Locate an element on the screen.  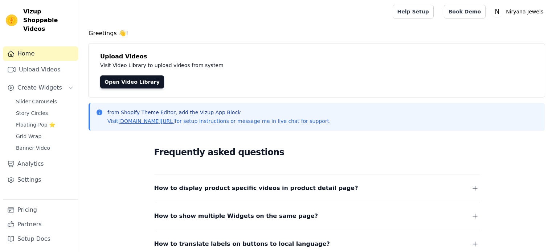
a: Slider Carousels is located at coordinates (45, 102).